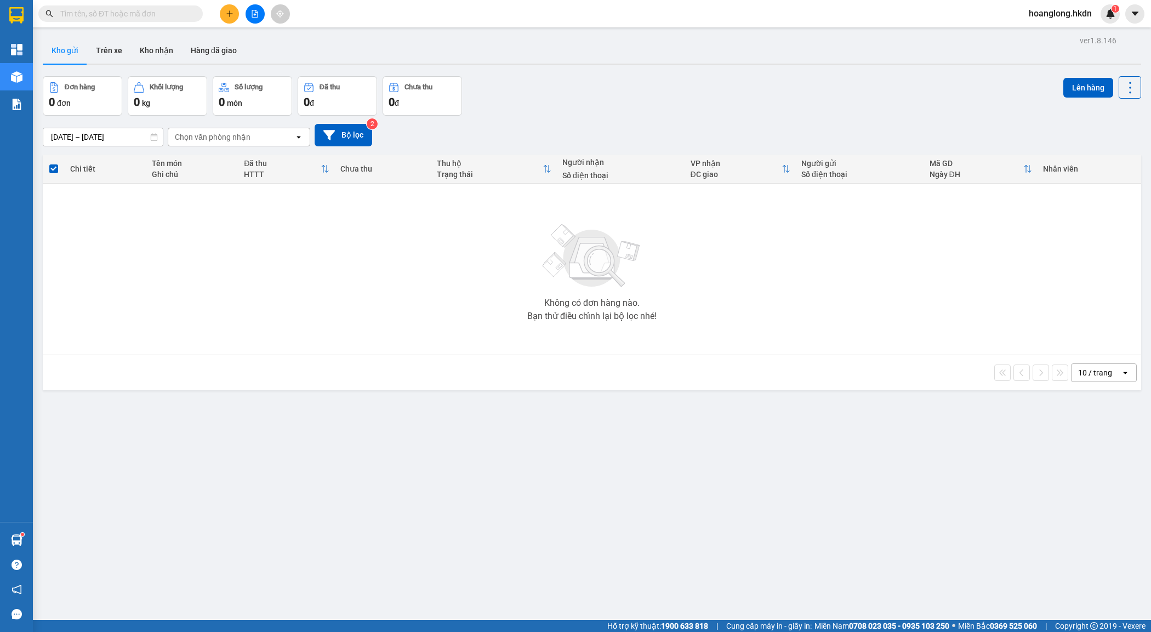 This screenshot has height=632, width=1151. Describe the element at coordinates (592, 256) in the screenshot. I see `img: svg+xml;base64,PHN2ZyBjbGFzcz0ibGlzdC1wbHVnX19zdmciIHhtbG5zPSJodHRwOi8vd3d3LnczLm9yZy8yMDAwL3N2Zy...` at that location.